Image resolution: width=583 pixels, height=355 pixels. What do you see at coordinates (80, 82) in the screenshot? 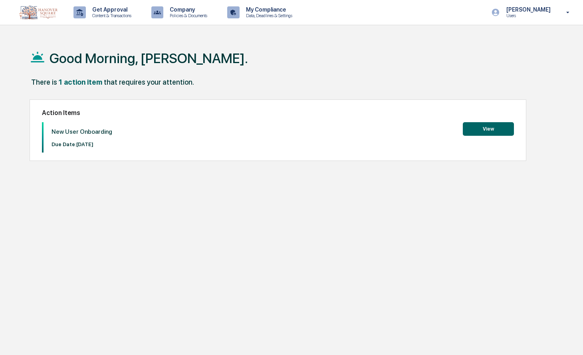
I see `div: 1 action item` at bounding box center [80, 82].